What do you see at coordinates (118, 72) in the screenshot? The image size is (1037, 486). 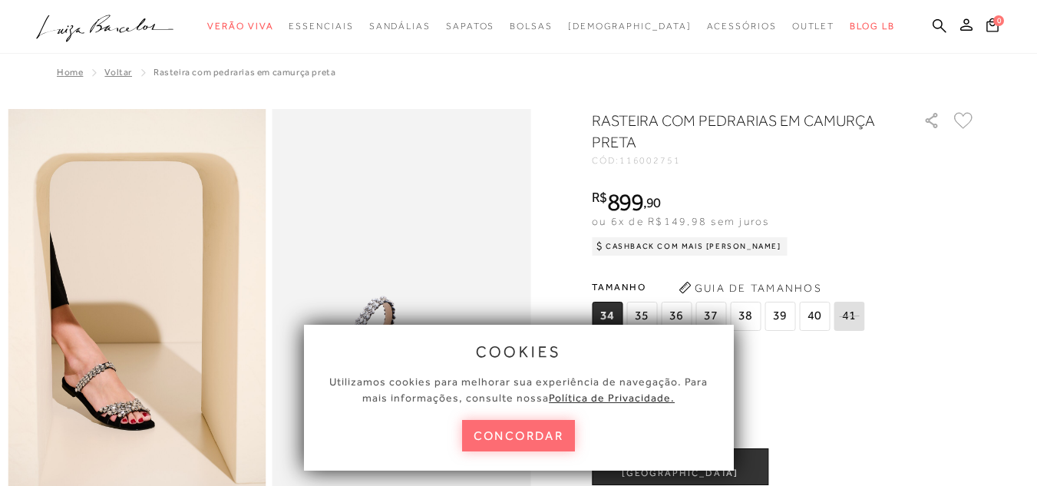 I see `a: Voltar` at bounding box center [118, 72].